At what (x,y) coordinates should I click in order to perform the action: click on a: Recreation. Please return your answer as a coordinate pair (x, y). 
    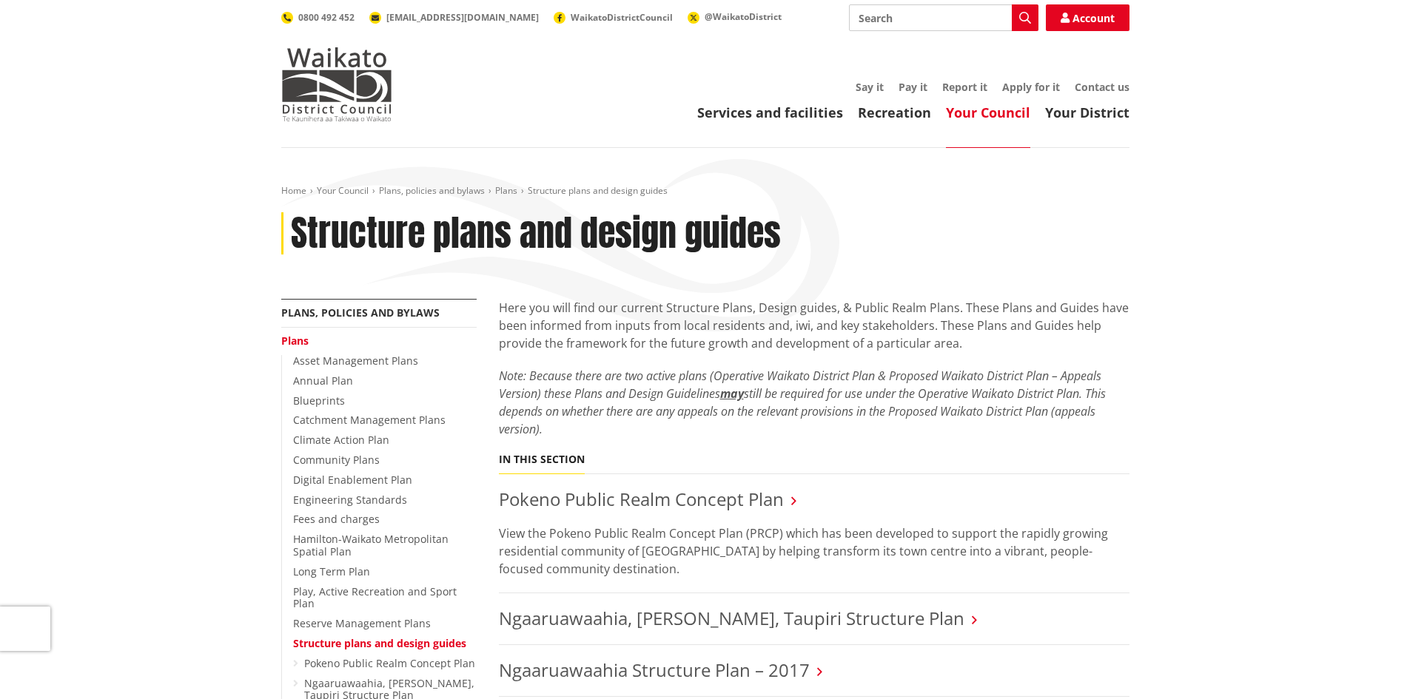
    Looking at the image, I should click on (894, 112).